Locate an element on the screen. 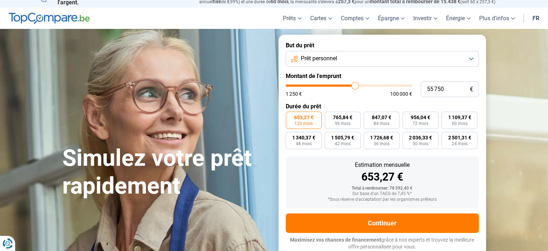 Image resolution: width=548 pixels, height=251 pixels. span: 1 726,68 € is located at coordinates (382, 137).